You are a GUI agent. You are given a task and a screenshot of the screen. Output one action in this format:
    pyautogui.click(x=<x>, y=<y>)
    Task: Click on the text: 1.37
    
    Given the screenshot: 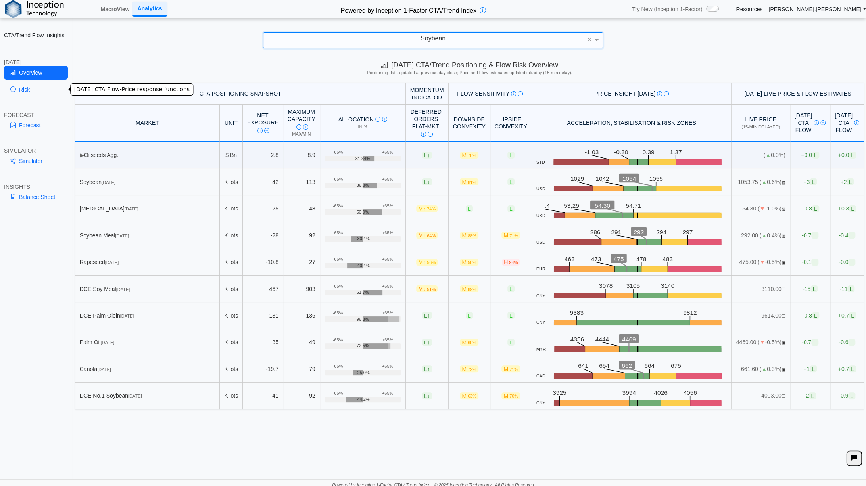 What is the action you would take?
    pyautogui.click(x=676, y=152)
    